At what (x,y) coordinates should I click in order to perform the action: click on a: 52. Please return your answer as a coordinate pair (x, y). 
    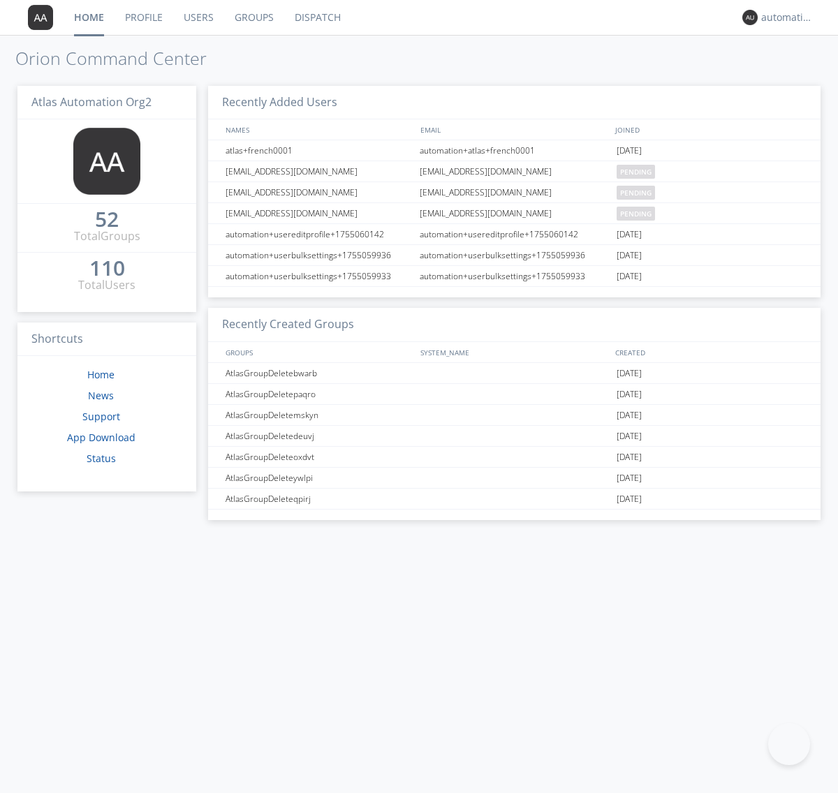
    Looking at the image, I should click on (107, 220).